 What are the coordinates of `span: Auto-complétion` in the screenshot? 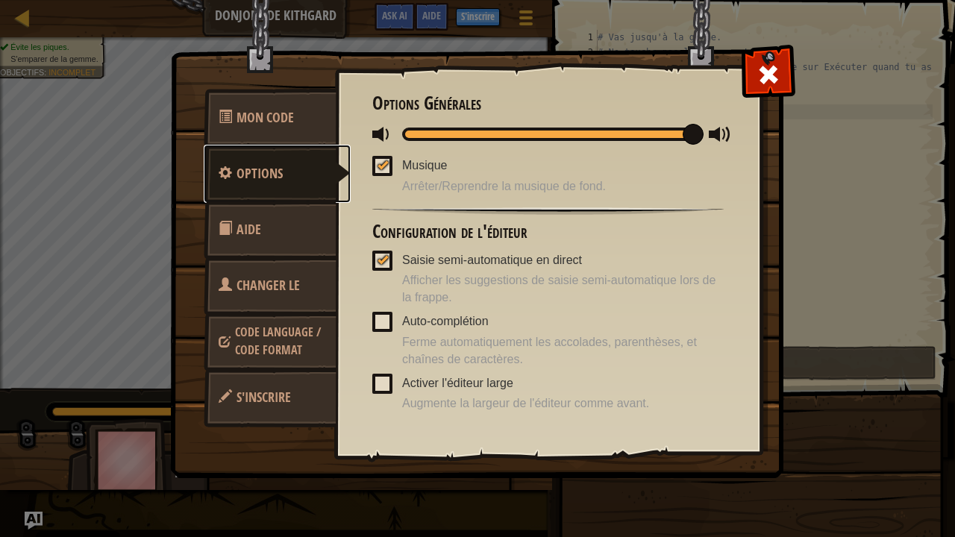 It's located at (445, 321).